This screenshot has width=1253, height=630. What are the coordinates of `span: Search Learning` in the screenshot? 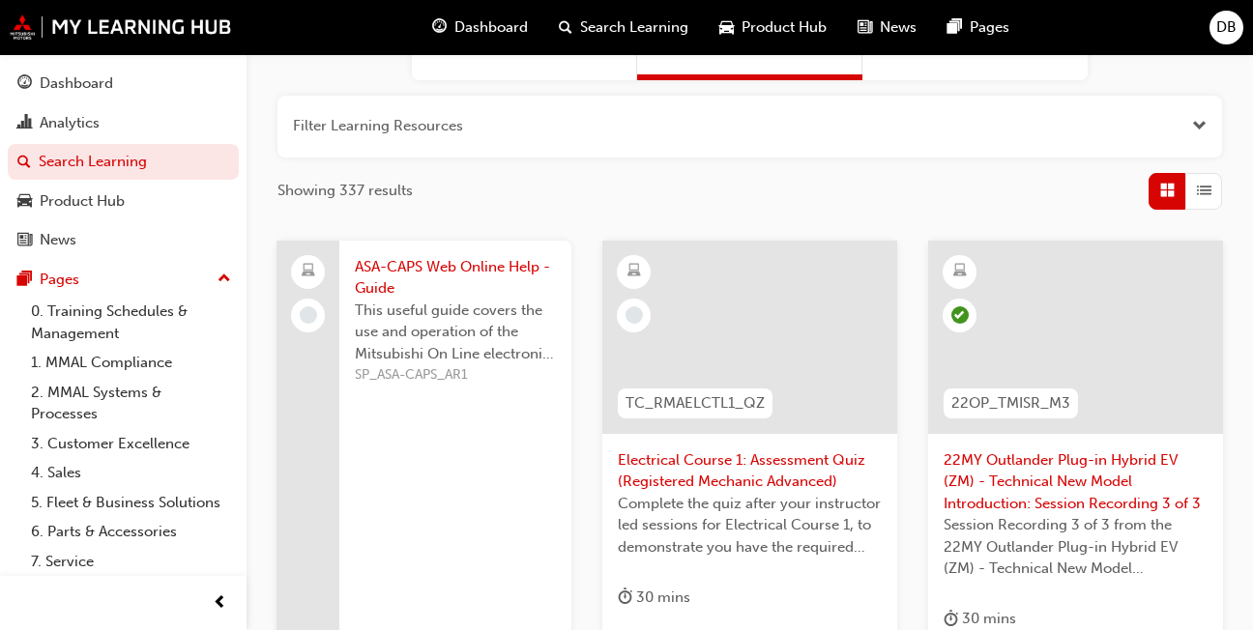 It's located at (634, 27).